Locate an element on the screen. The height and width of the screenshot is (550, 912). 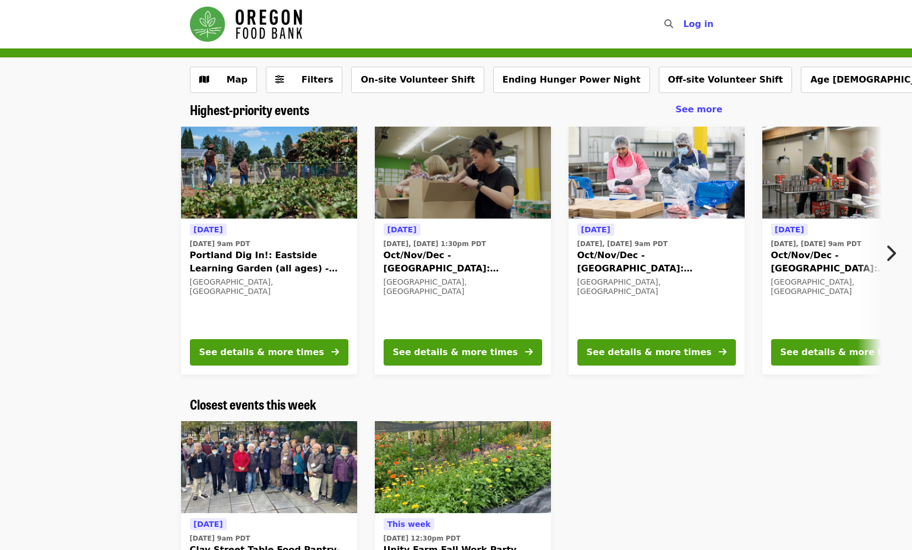
a: Highest-priority events is located at coordinates (249, 109).